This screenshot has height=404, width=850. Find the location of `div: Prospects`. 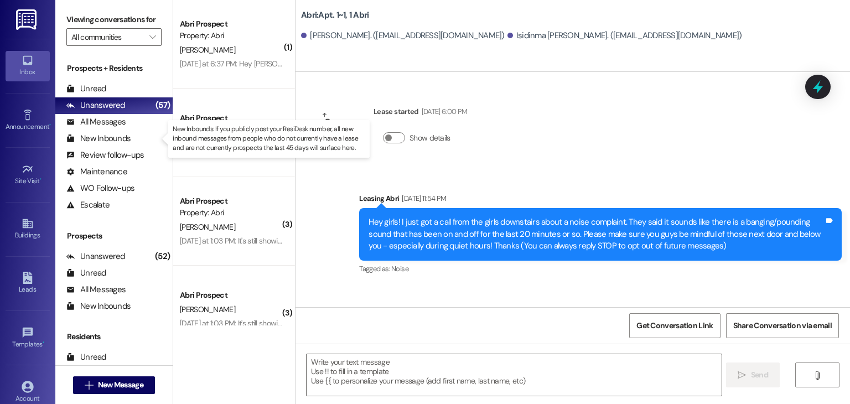

div: Prospects is located at coordinates (114, 236).